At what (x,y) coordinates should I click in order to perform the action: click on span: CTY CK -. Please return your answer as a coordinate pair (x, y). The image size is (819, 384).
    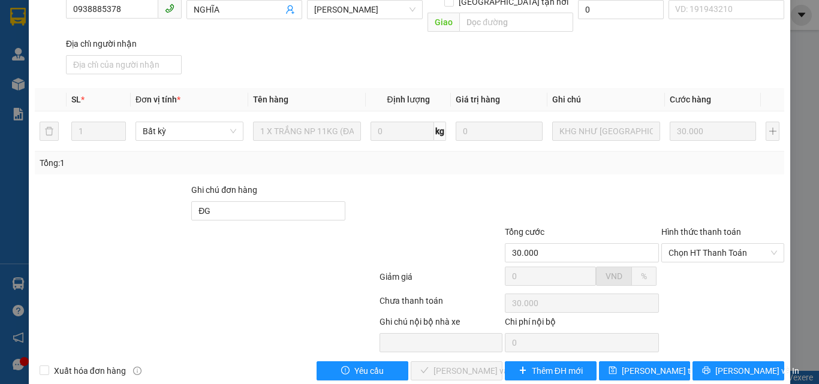
    Looking at the image, I should click on (64, 58).